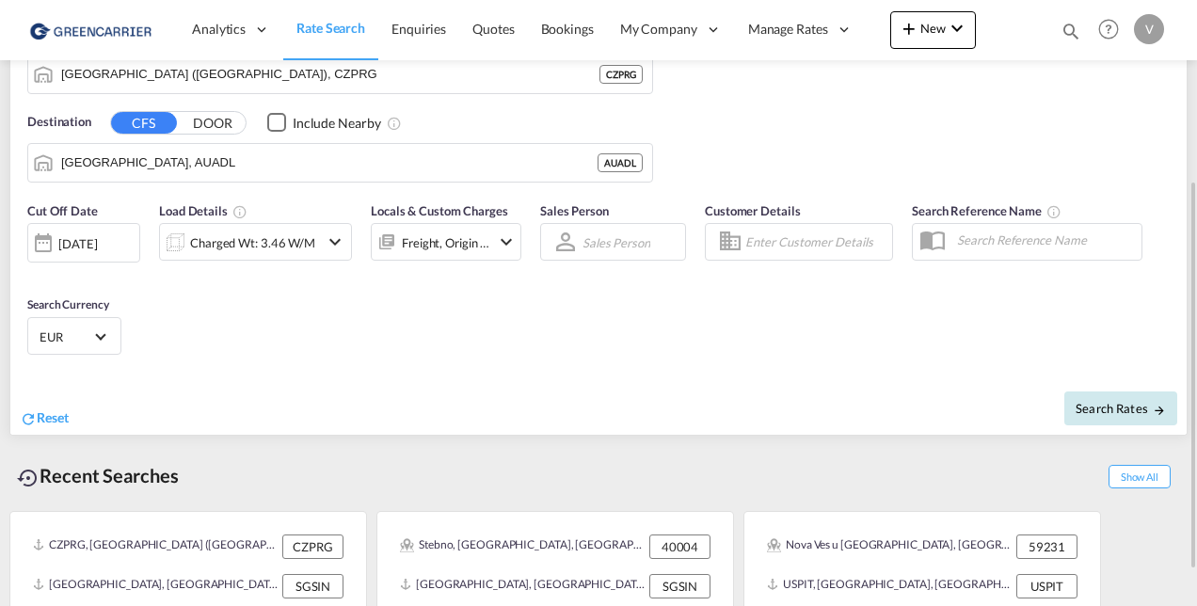  What do you see at coordinates (1149, 29) in the screenshot?
I see `div: V` at bounding box center [1149, 29].